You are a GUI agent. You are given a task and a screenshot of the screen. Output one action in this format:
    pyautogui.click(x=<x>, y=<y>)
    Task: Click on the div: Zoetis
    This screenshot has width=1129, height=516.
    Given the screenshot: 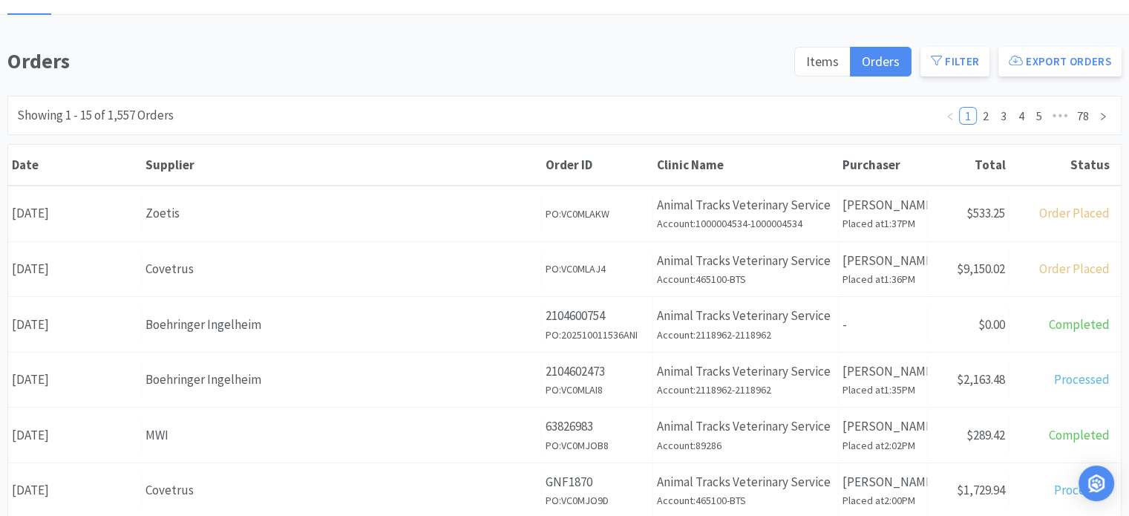 What is the action you would take?
    pyautogui.click(x=341, y=213)
    